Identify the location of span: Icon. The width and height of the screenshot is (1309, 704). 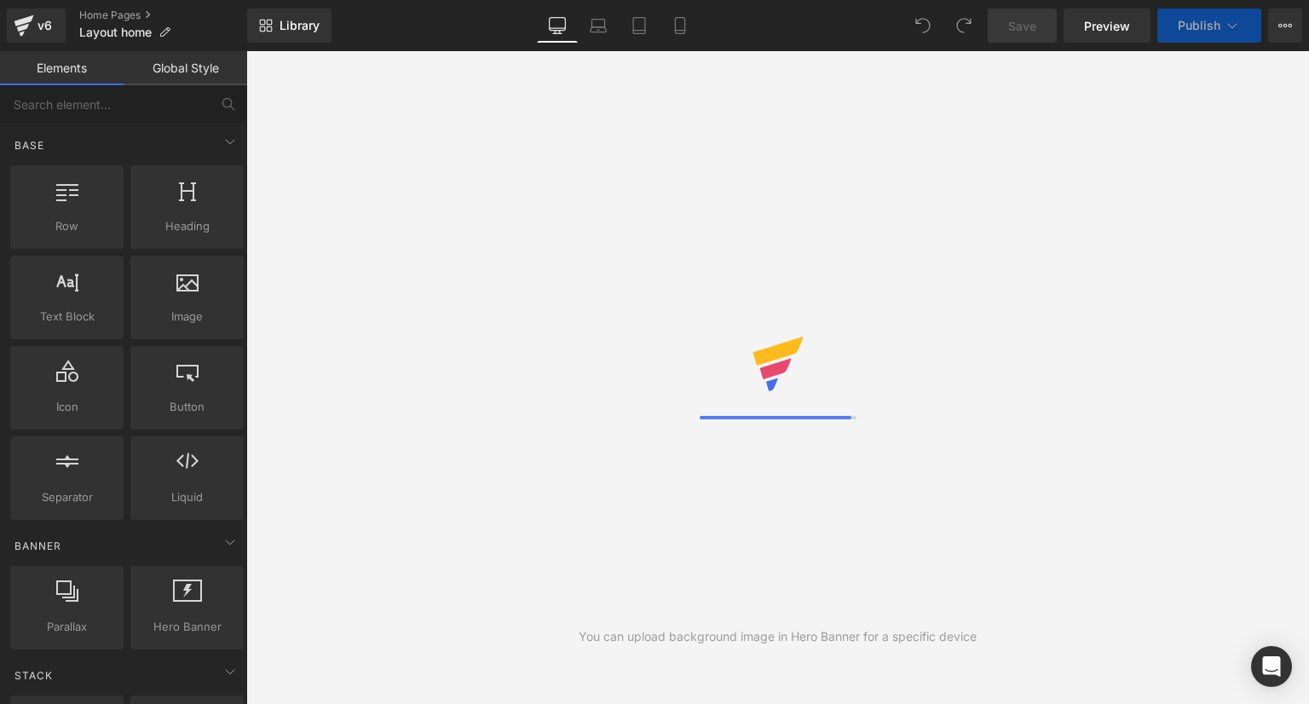
(66, 406).